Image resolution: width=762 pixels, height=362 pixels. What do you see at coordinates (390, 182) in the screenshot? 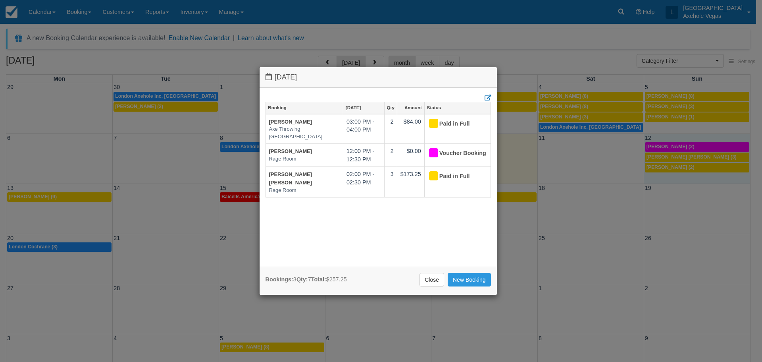
I see `td: 3` at bounding box center [390, 182].